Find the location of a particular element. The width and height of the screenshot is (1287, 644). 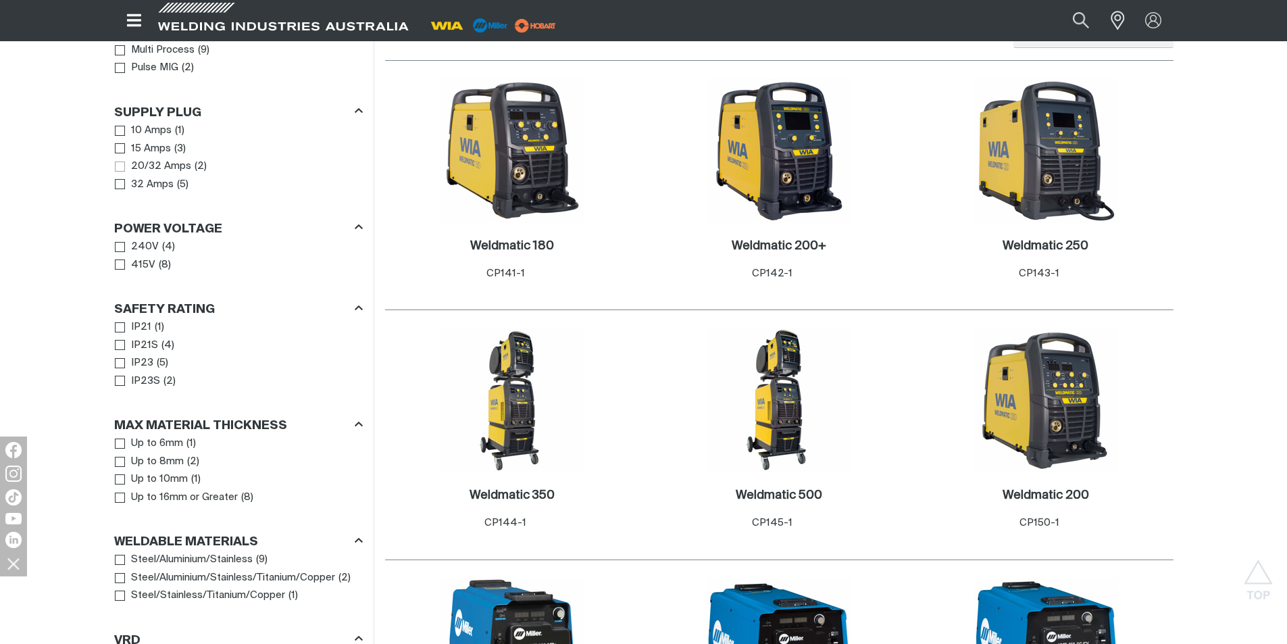

img: Weldmatic 500 is located at coordinates (779, 400).